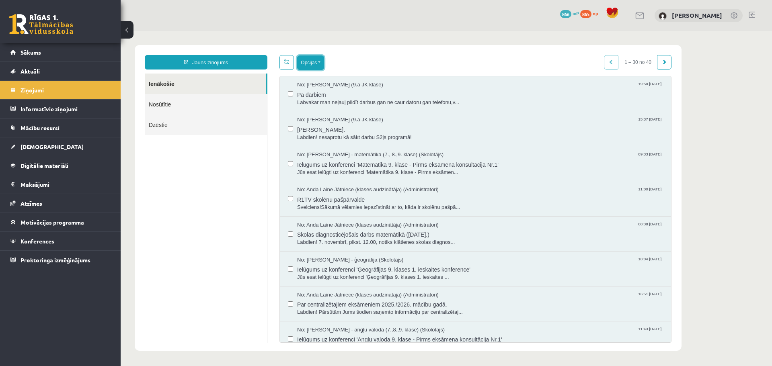  I want to click on span: Digitālie materiāli, so click(44, 166).